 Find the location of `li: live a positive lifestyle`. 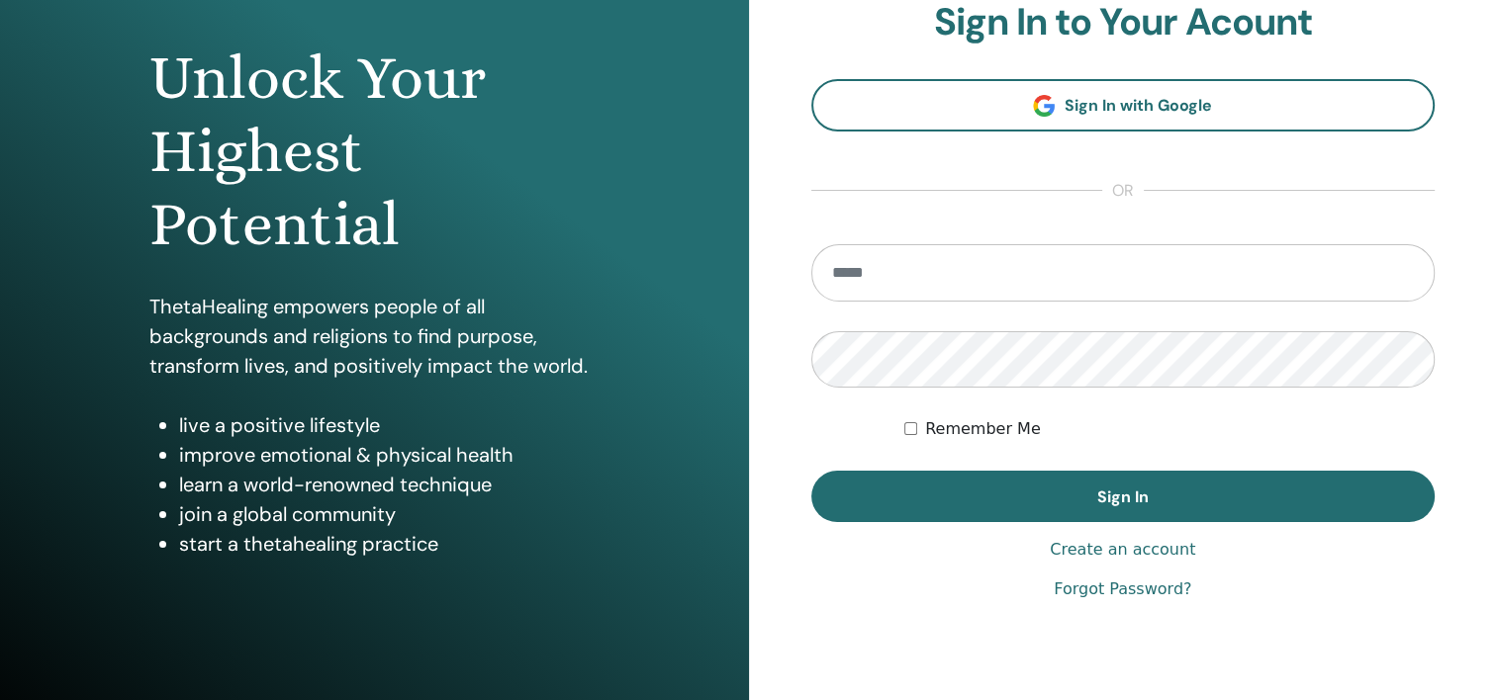

li: live a positive lifestyle is located at coordinates (389, 425).